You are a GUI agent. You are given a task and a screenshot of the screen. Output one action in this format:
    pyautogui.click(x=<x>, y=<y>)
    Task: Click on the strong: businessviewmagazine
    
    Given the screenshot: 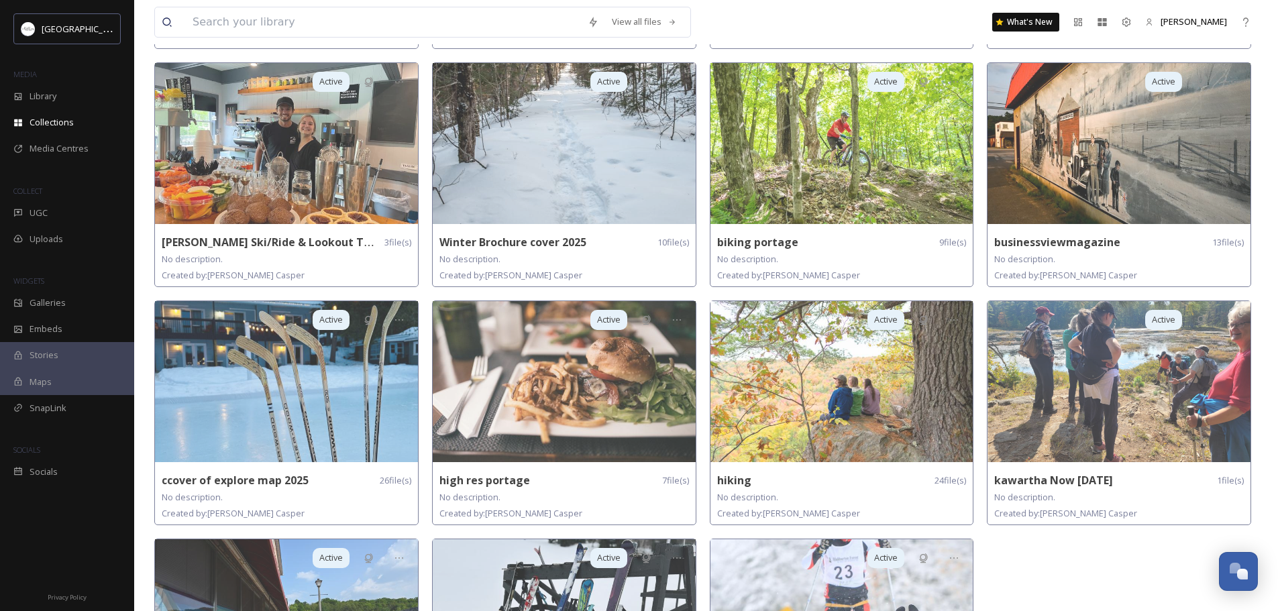 What is the action you would take?
    pyautogui.click(x=1057, y=242)
    